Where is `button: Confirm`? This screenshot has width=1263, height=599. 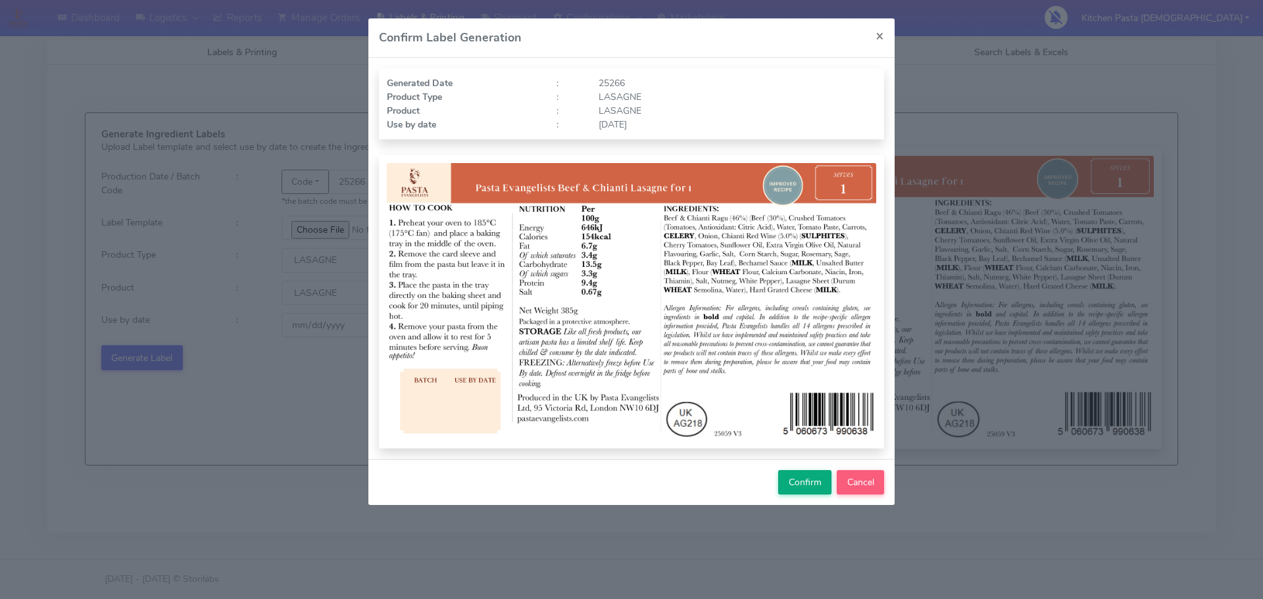
button: Confirm is located at coordinates (804, 482).